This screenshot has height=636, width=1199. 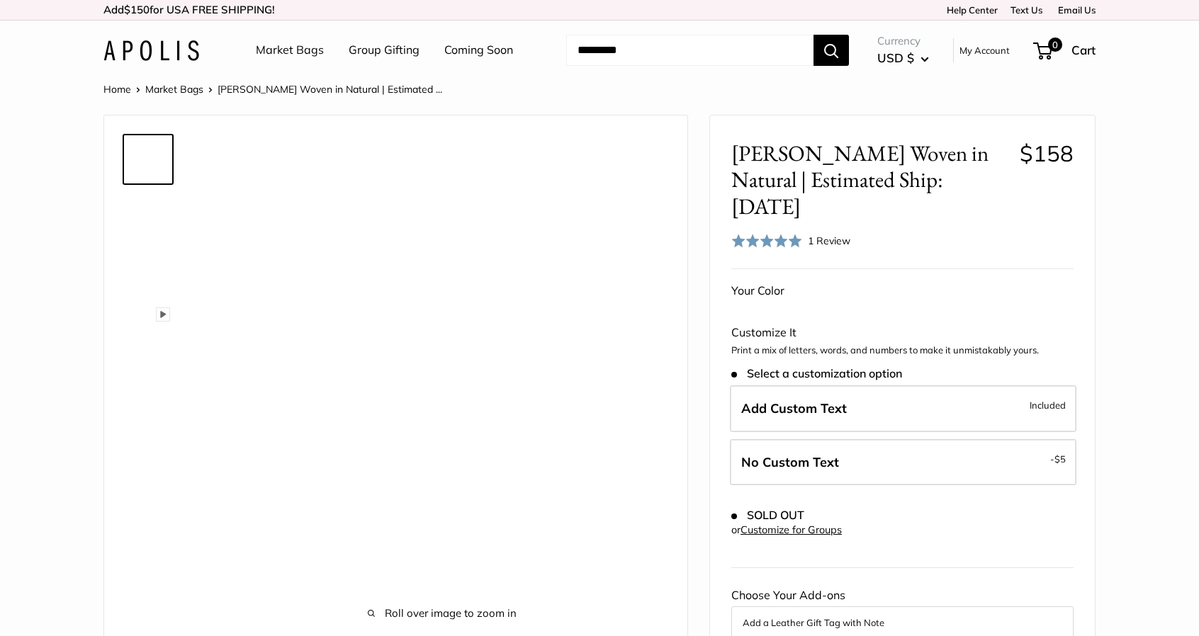 What do you see at coordinates (896, 57) in the screenshot?
I see `span: USD $` at bounding box center [896, 57].